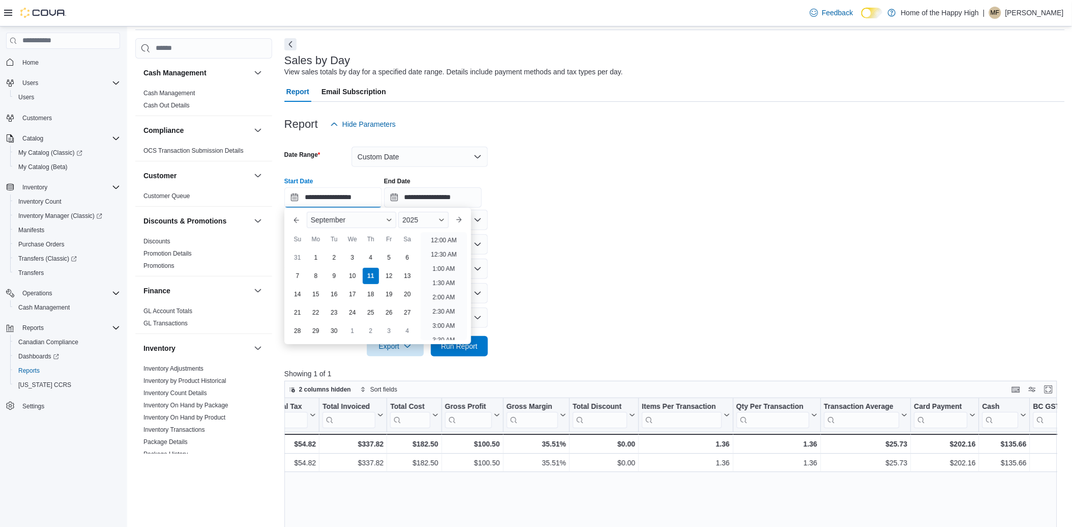 The height and width of the screenshot is (527, 1072). Describe the element at coordinates (334, 239) in the screenshot. I see `div: Tu` at that location.